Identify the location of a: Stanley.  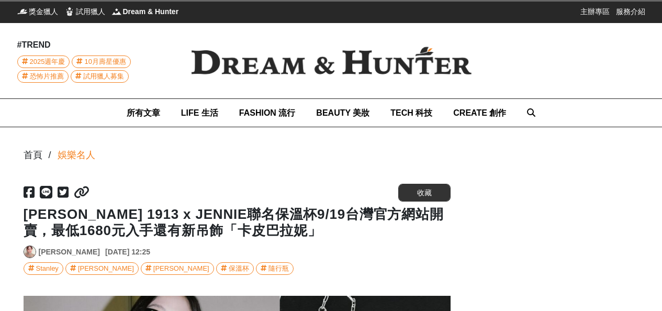
(43, 268).